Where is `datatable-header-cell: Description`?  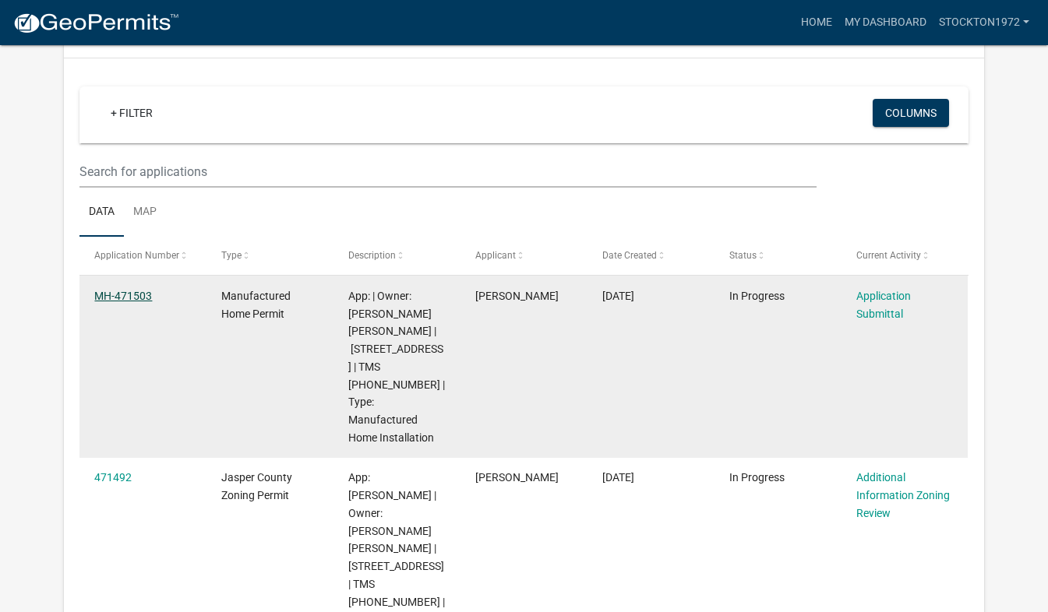 datatable-header-cell: Description is located at coordinates (397, 256).